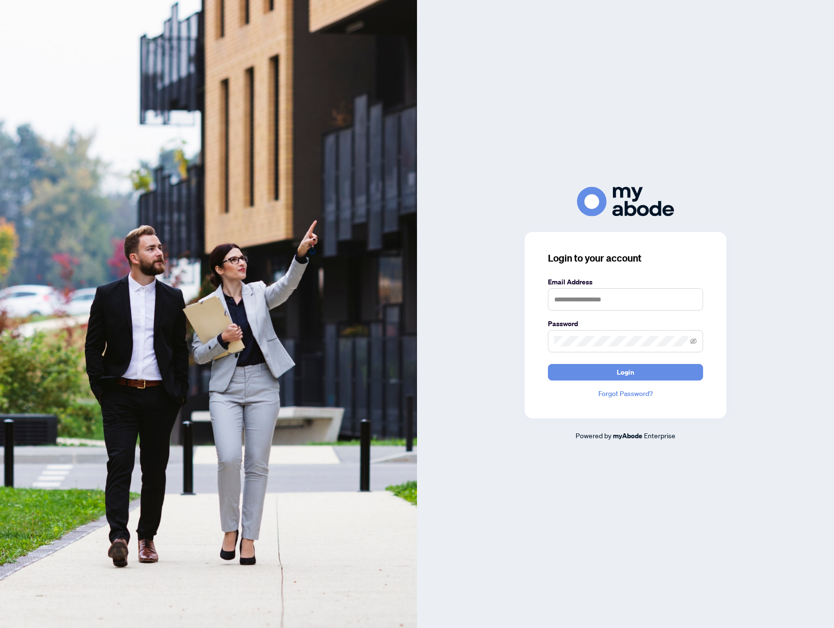  Describe the element at coordinates (626, 372) in the screenshot. I see `button: Login` at that location.